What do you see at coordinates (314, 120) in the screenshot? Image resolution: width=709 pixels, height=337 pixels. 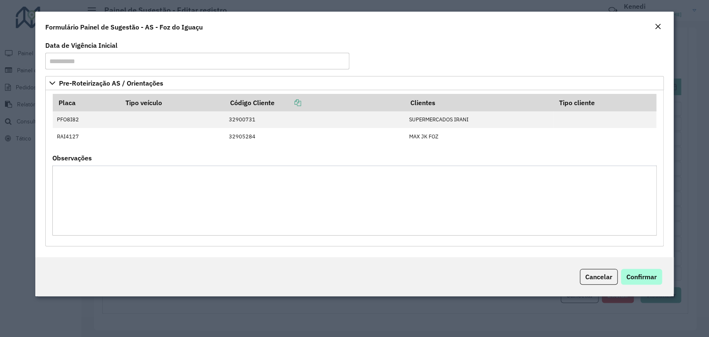 I see `td: 32900731` at bounding box center [314, 120].